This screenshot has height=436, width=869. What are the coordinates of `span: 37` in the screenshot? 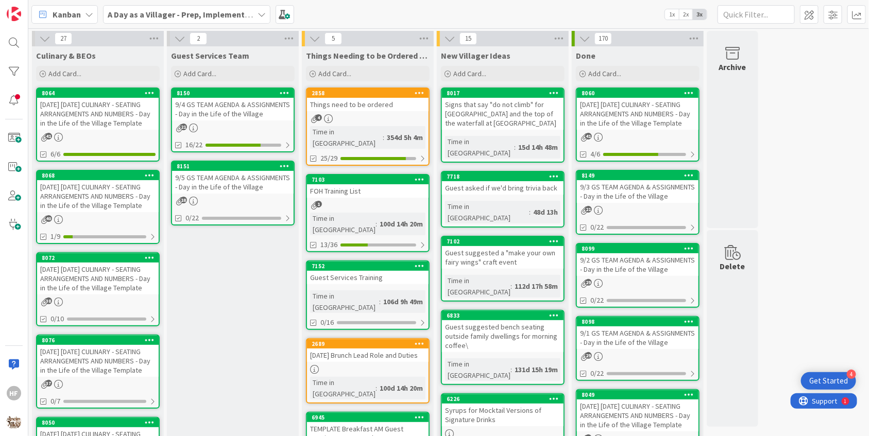 It's located at (48, 383).